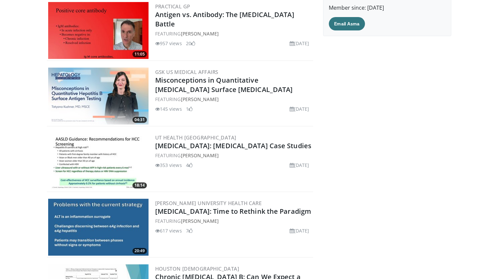  I want to click on li: 4, so click(189, 165).